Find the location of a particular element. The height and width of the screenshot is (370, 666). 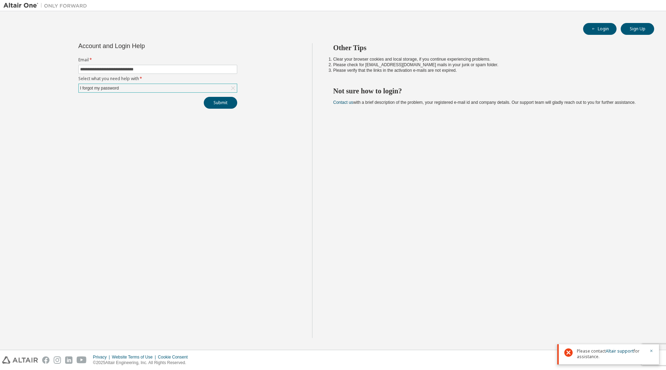

a: Contact us is located at coordinates (343, 102).